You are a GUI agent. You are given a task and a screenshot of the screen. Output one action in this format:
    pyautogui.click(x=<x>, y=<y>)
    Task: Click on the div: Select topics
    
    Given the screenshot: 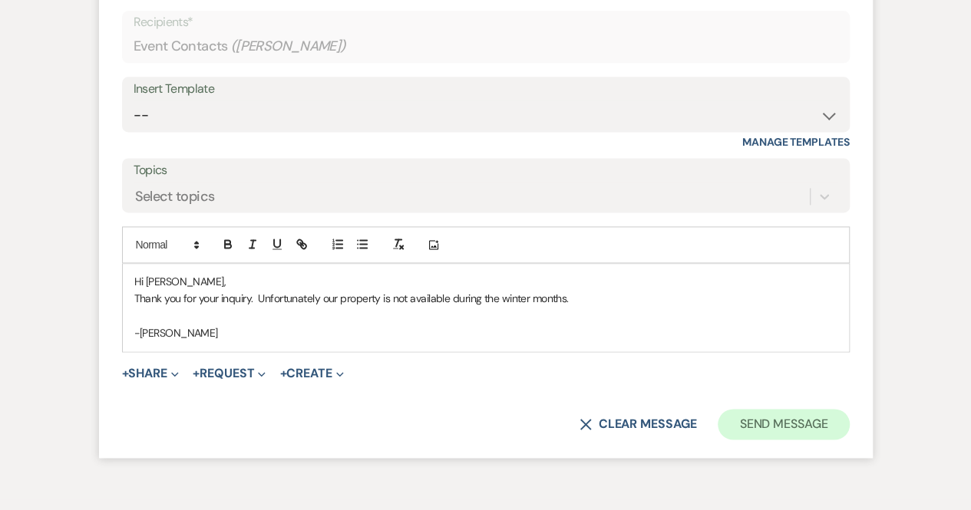 What is the action you would take?
    pyautogui.click(x=175, y=197)
    